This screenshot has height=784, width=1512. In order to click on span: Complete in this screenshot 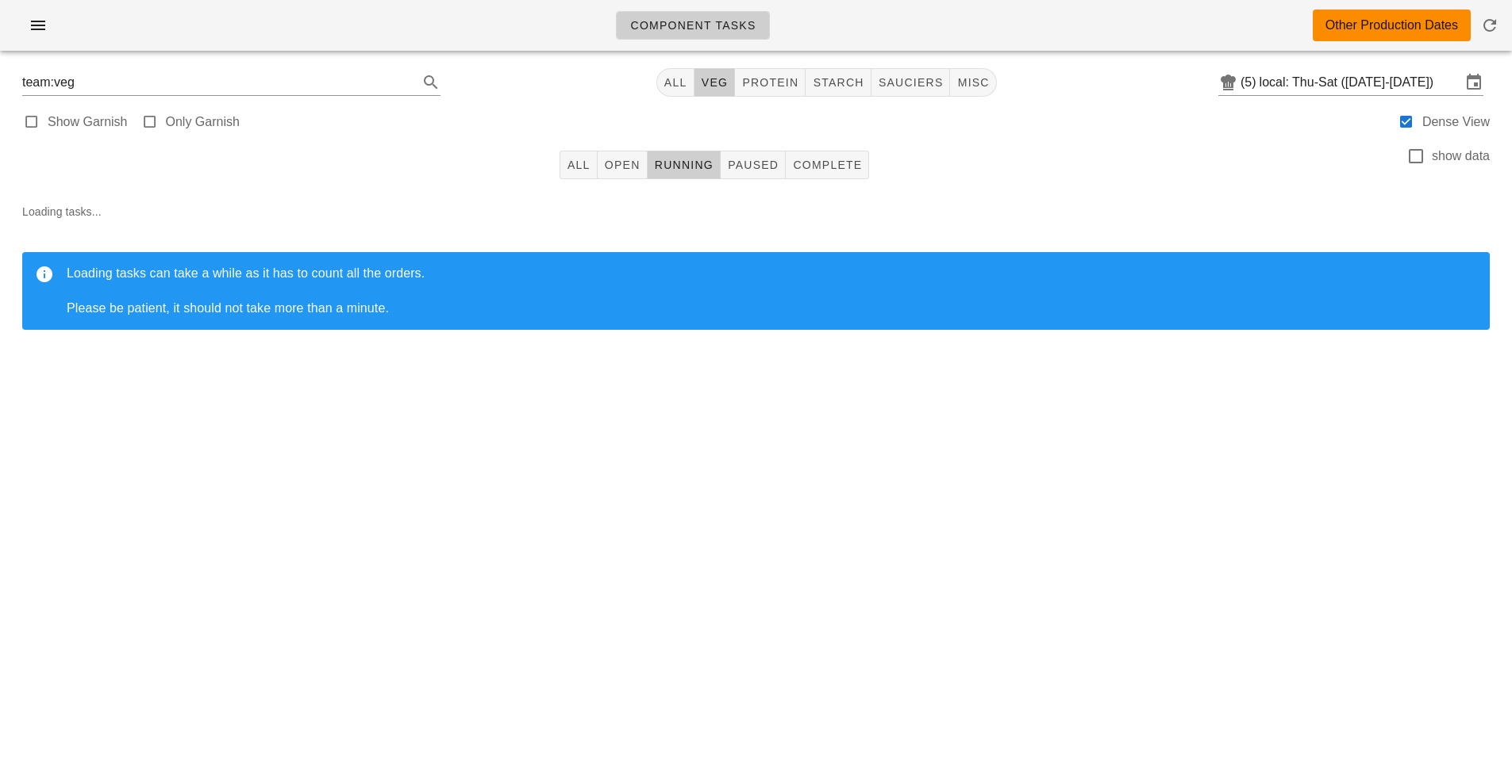, I will do `click(827, 165)`.